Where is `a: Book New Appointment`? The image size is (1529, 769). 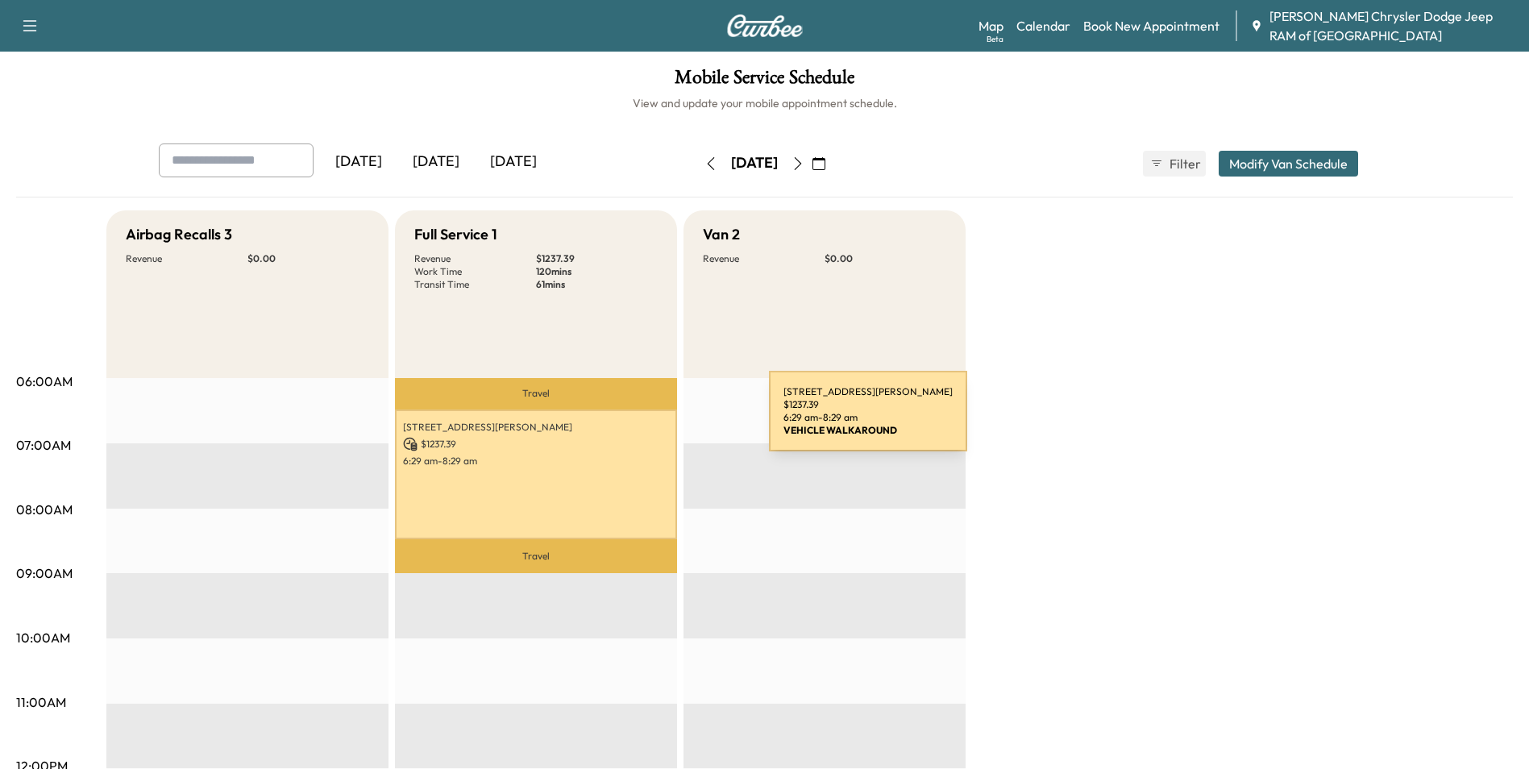 a: Book New Appointment is located at coordinates (1151, 26).